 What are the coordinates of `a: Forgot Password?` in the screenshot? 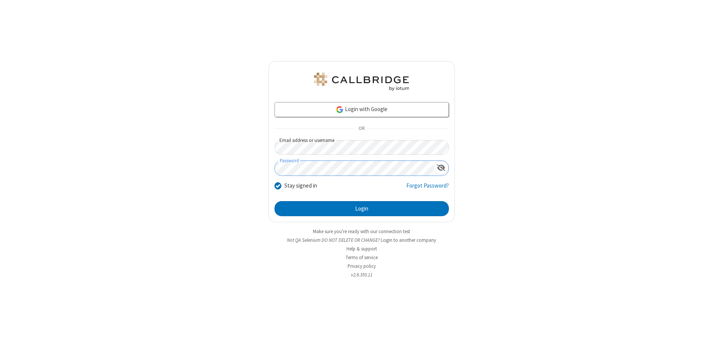 It's located at (428, 189).